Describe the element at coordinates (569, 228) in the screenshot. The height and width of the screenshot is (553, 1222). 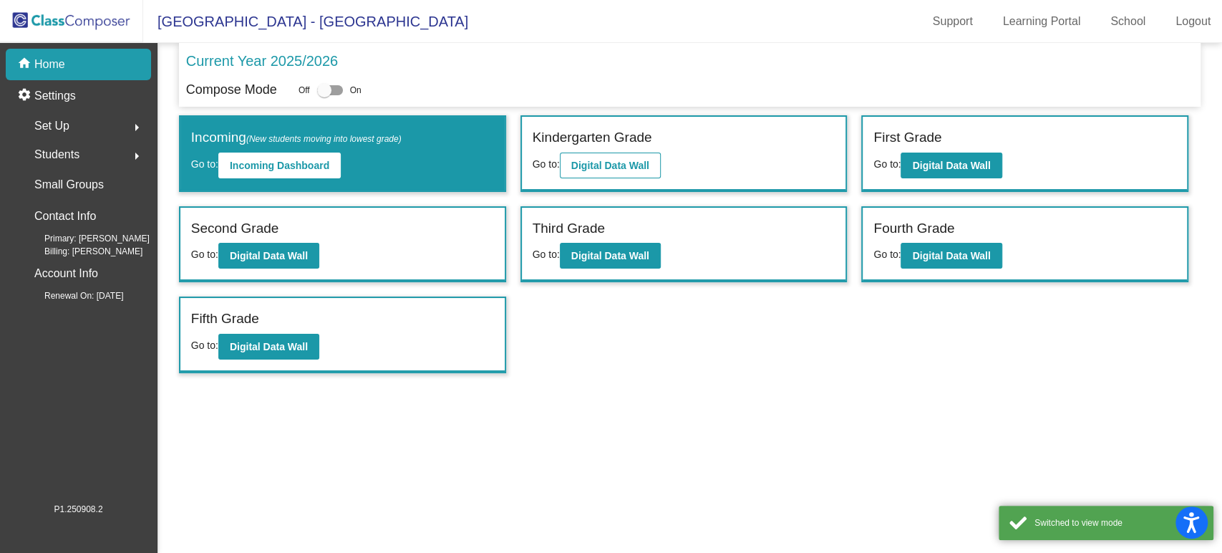
I see `label: Third Grade` at that location.